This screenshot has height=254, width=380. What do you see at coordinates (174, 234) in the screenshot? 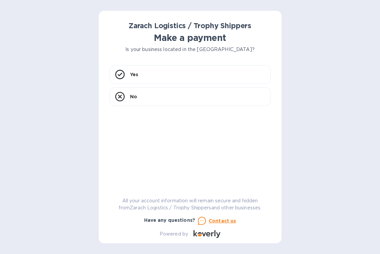
I see `p: Powered by` at bounding box center [174, 234].